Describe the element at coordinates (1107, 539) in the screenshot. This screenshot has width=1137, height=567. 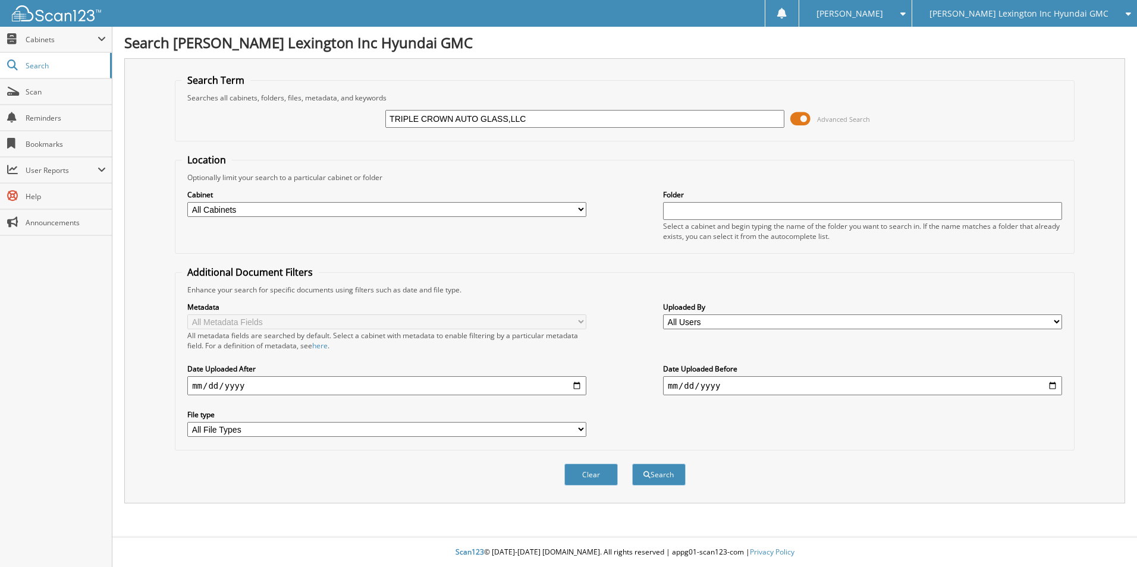
I see `div: Chat Widget` at that location.